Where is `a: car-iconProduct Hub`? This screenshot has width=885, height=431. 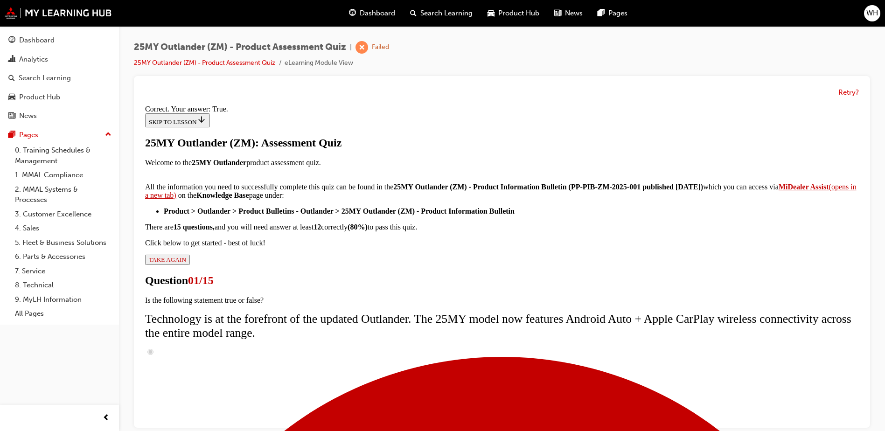 a: car-iconProduct Hub is located at coordinates (513, 13).